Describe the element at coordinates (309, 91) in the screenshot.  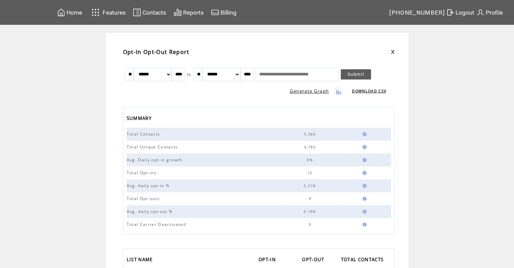
I see `a: Generate Graph` at that location.